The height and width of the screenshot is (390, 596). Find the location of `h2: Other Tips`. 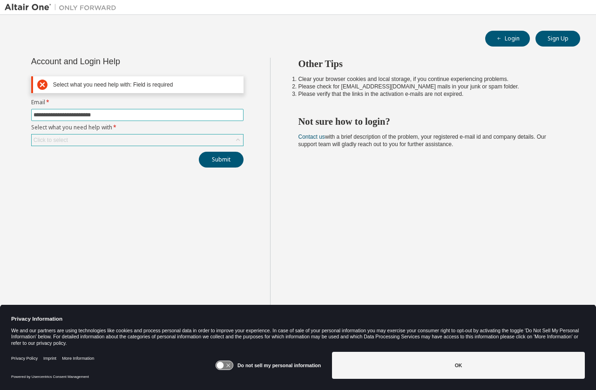

h2: Other Tips is located at coordinates (431, 64).